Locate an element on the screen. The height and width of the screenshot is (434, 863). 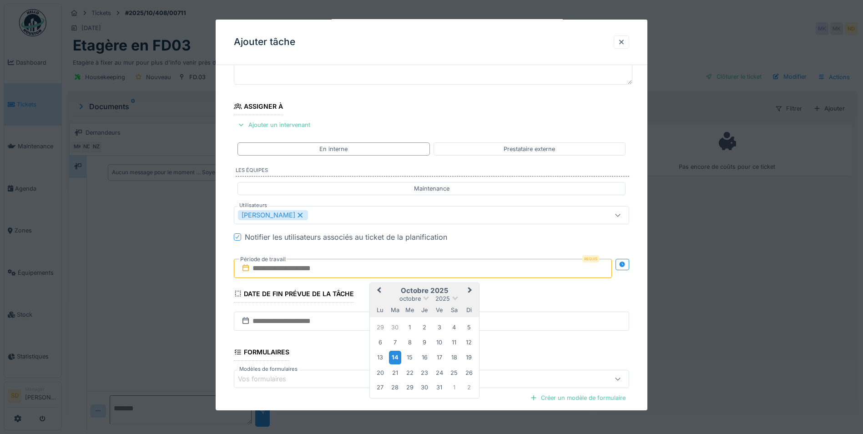
div: Choose mardi 28 octobre 2025 is located at coordinates (395, 387).